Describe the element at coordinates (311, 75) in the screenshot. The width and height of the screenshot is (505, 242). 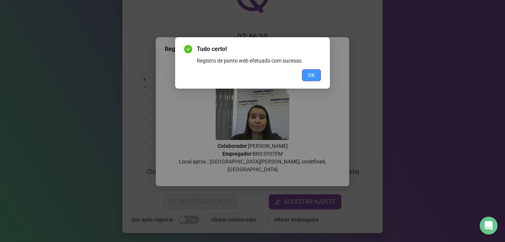
I see `span: OK` at that location.